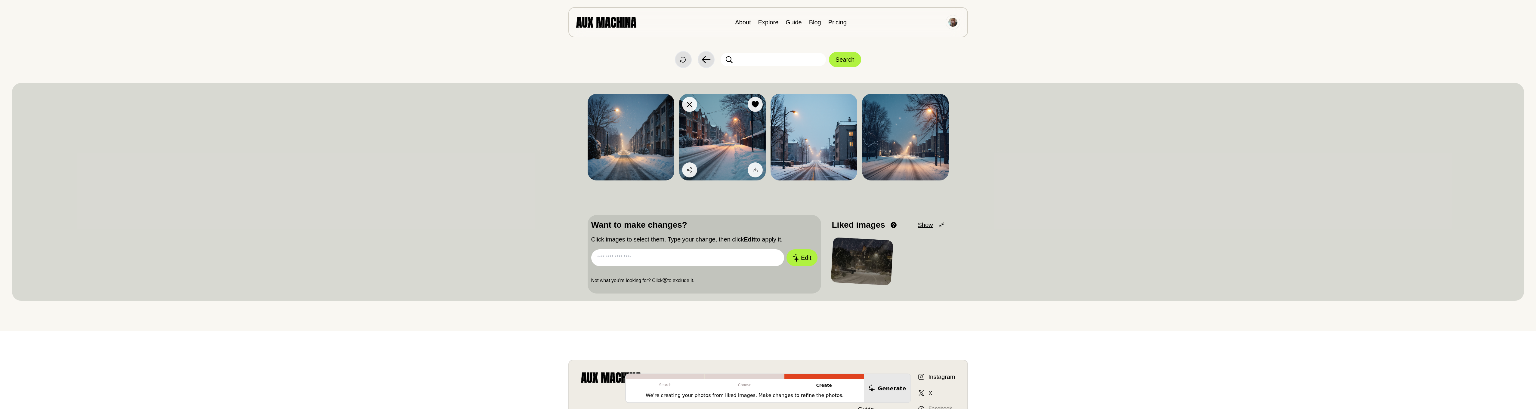 The width and height of the screenshot is (1536, 409). Describe the element at coordinates (936, 377) in the screenshot. I see `a: Instagram` at that location.